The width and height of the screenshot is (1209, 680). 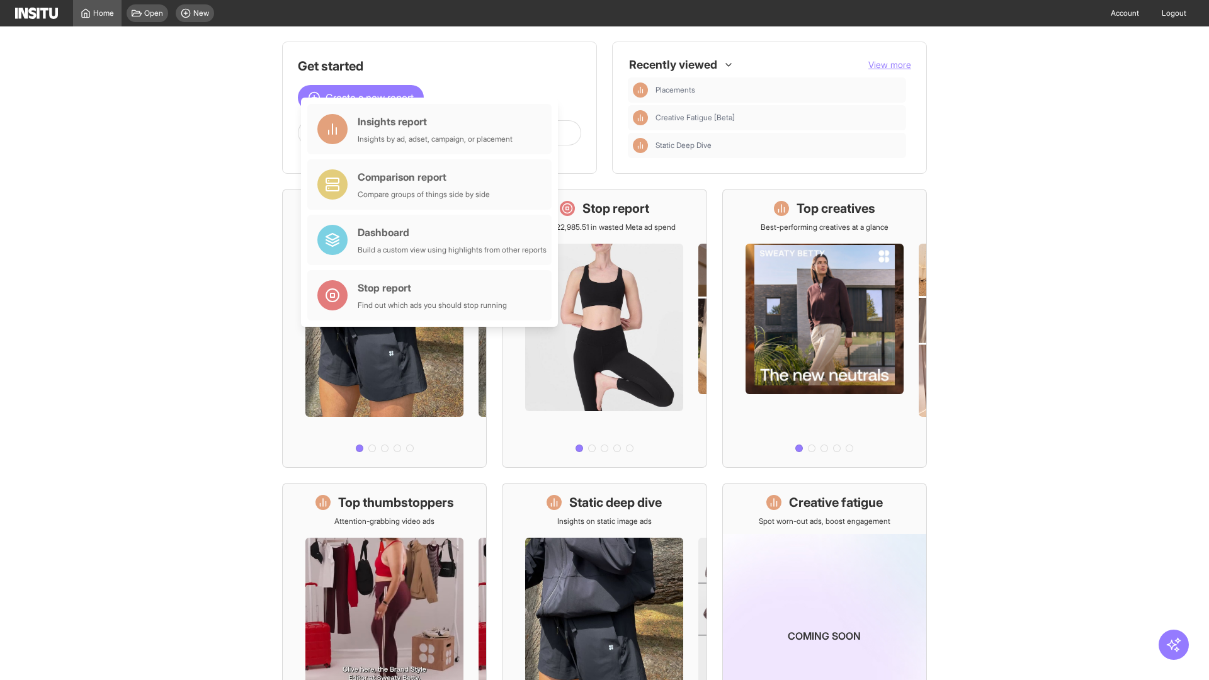 What do you see at coordinates (452, 250) in the screenshot?
I see `div: Build a custom view using highlights from other reports` at bounding box center [452, 250].